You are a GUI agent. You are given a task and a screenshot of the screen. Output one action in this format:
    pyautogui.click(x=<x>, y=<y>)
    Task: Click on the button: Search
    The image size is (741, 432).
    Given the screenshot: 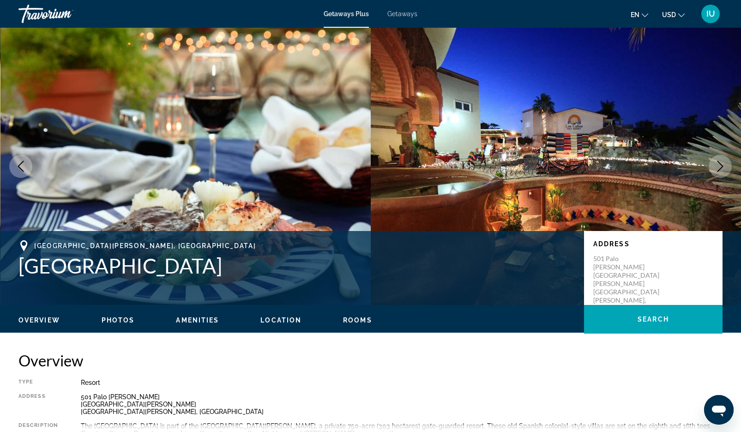 What is the action you would take?
    pyautogui.click(x=654, y=319)
    